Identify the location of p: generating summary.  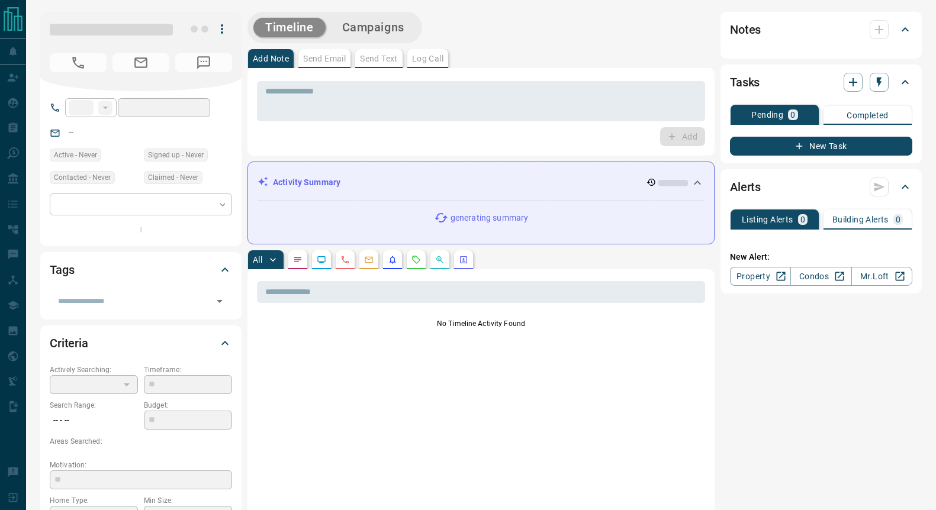
(489, 218).